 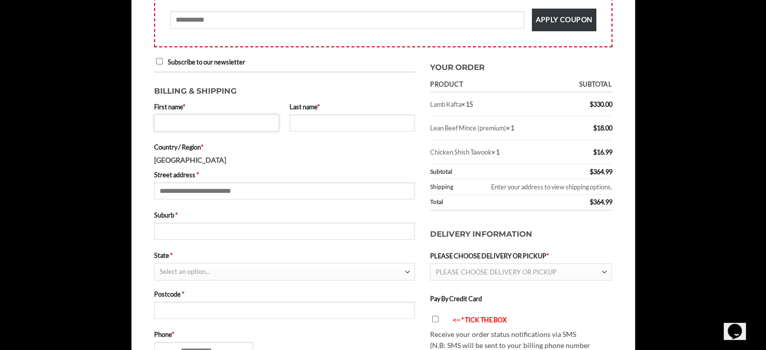 What do you see at coordinates (603, 152) in the screenshot?
I see `bdi: 16.99` at bounding box center [603, 152].